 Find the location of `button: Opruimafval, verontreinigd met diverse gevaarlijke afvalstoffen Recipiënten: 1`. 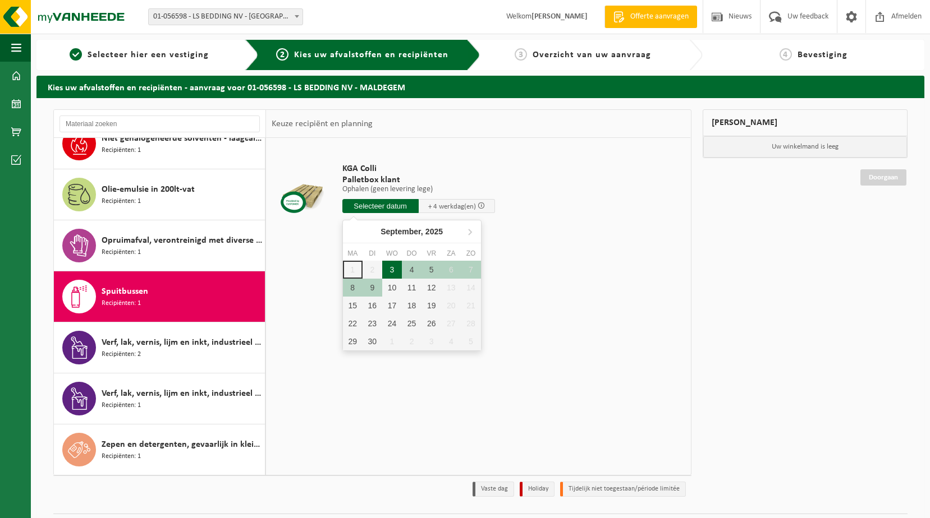

button: Opruimafval, verontreinigd met diverse gevaarlijke afvalstoffen Recipiënten: 1 is located at coordinates (159, 246).